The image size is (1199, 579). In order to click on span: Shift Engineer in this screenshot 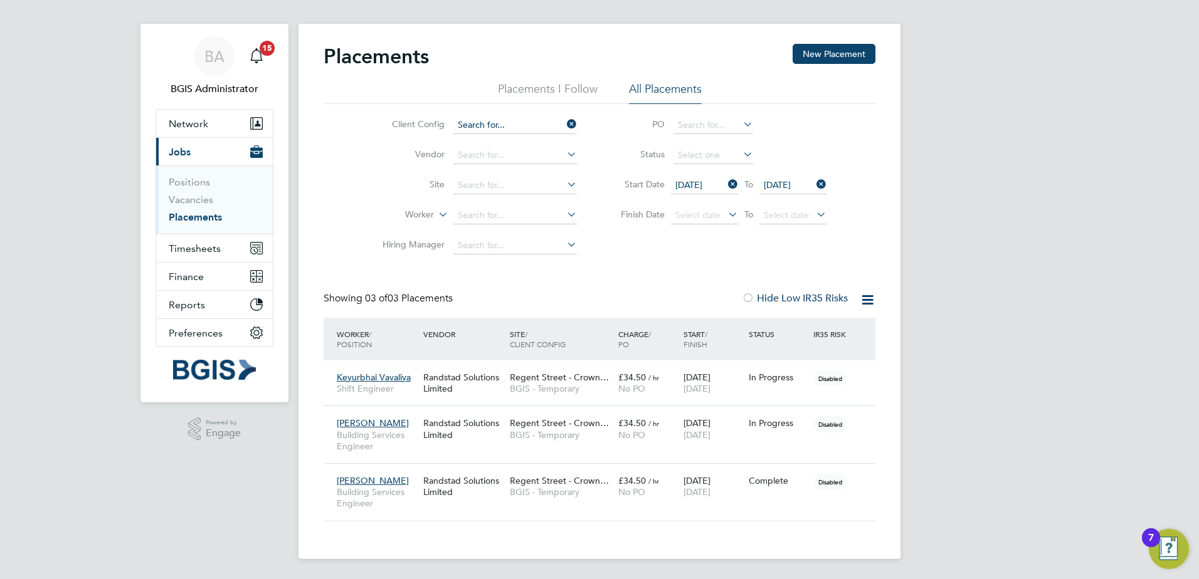, I will do `click(377, 389)`.